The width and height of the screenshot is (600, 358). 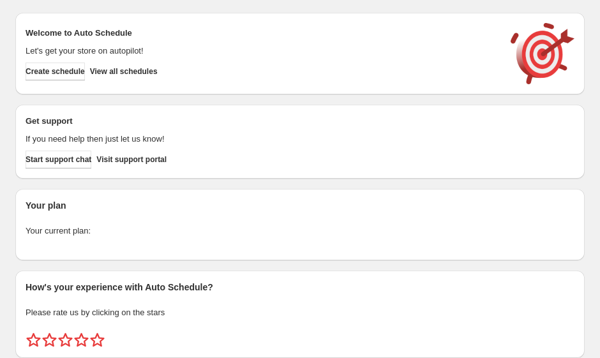 I want to click on h2: Your plan, so click(x=300, y=206).